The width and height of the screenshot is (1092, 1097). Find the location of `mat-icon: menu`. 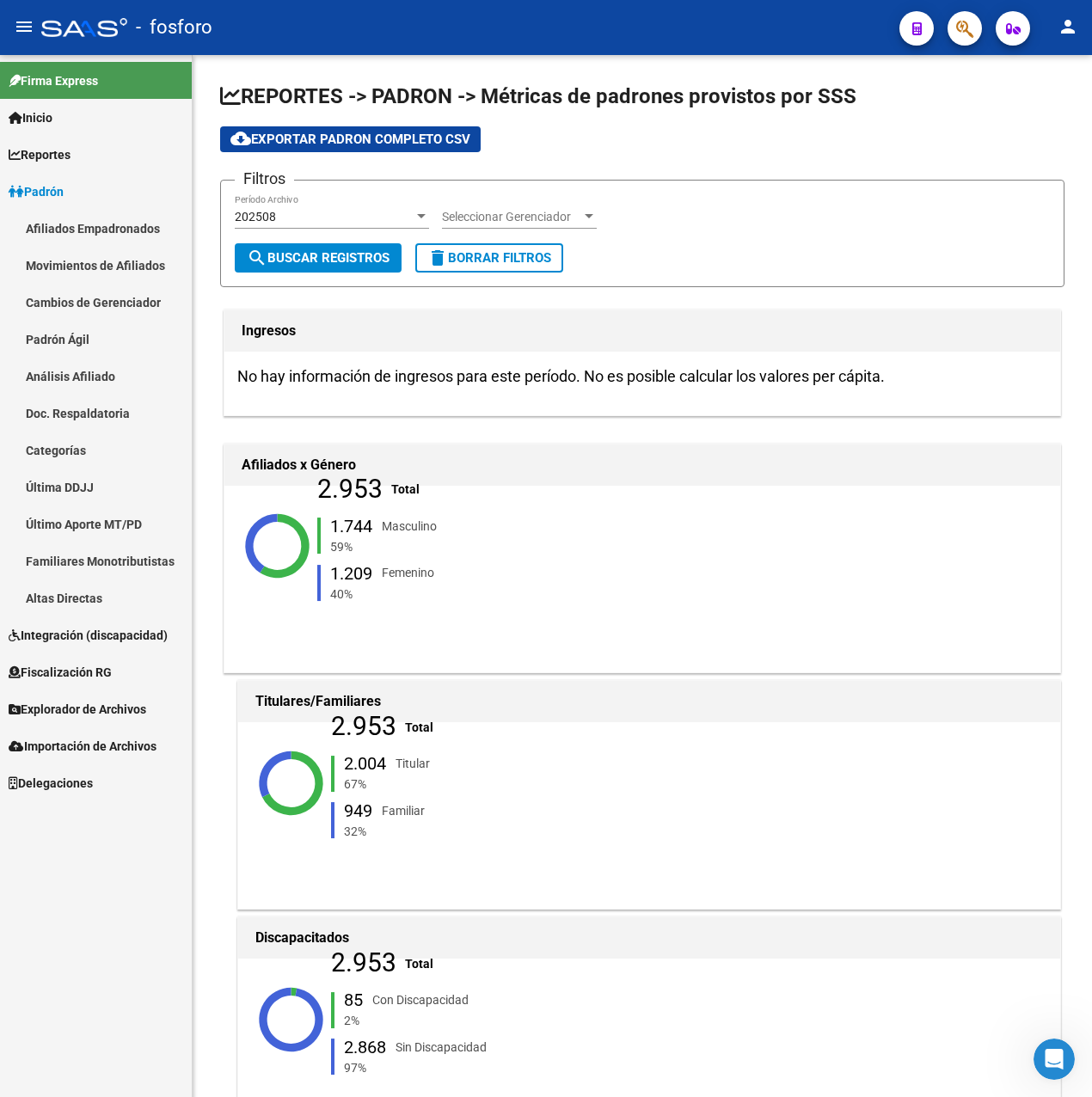

mat-icon: menu is located at coordinates (24, 26).